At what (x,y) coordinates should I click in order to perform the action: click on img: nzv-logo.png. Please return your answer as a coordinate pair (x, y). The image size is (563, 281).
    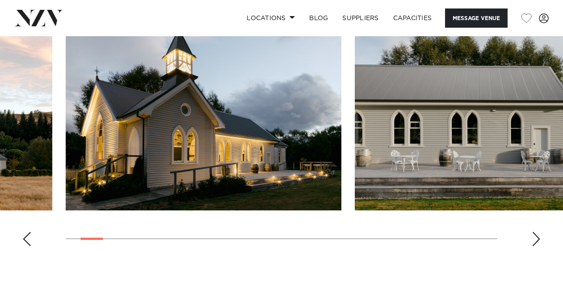
    Looking at the image, I should click on (38, 18).